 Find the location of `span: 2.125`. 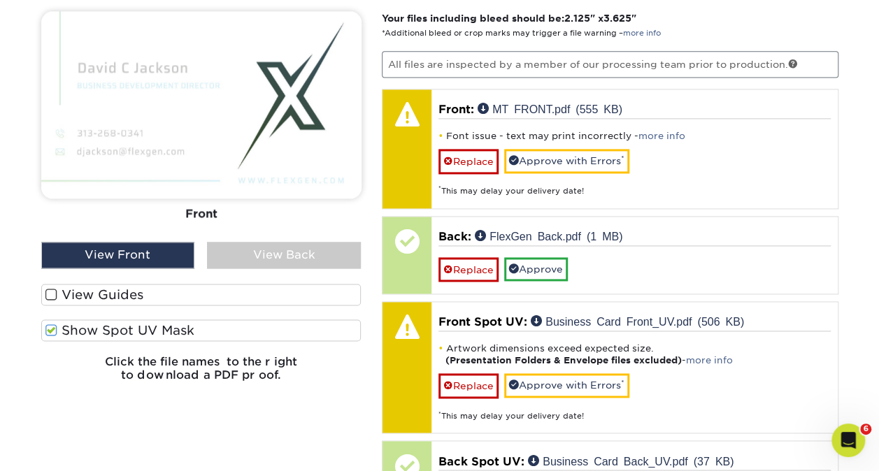

span: 2.125 is located at coordinates (577, 18).